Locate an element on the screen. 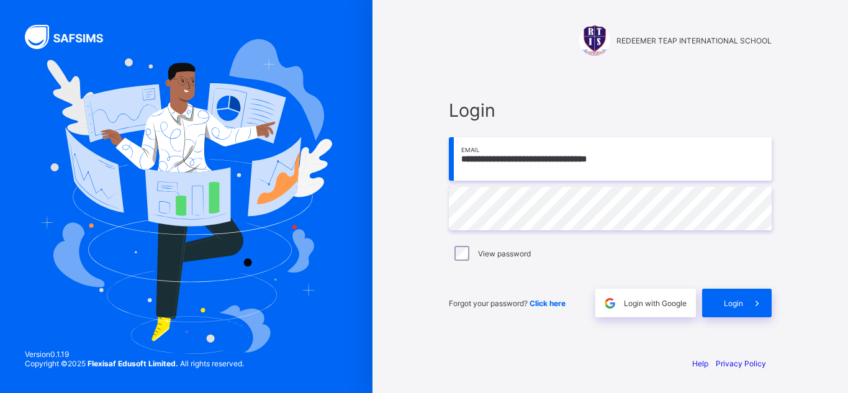  span: Click here is located at coordinates (547, 303).